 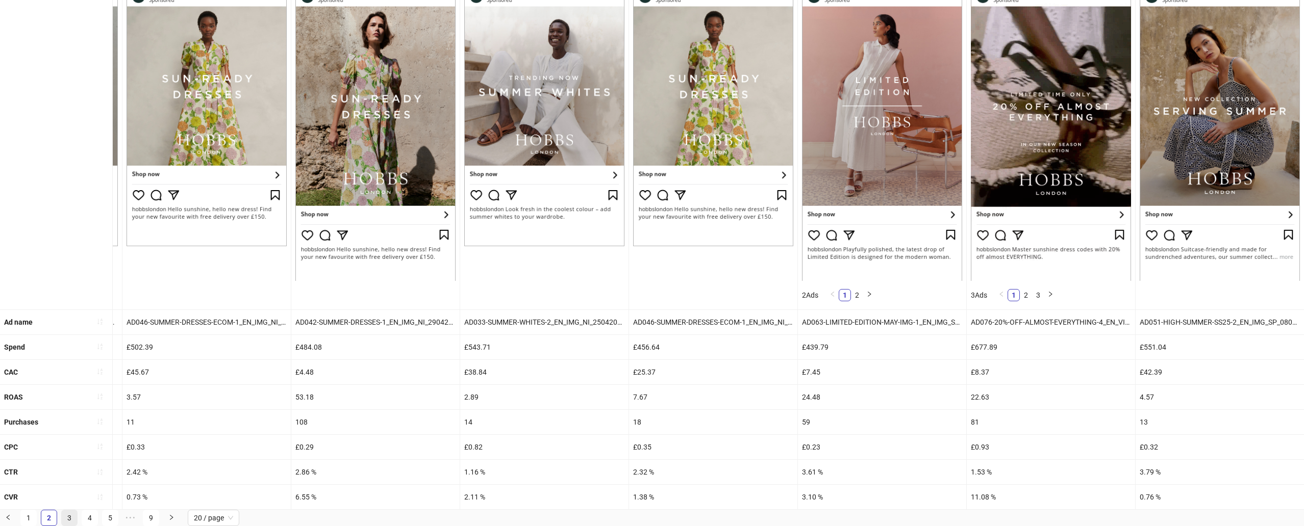 What do you see at coordinates (21, 422) in the screenshot?
I see `b: Purchases` at bounding box center [21, 422].